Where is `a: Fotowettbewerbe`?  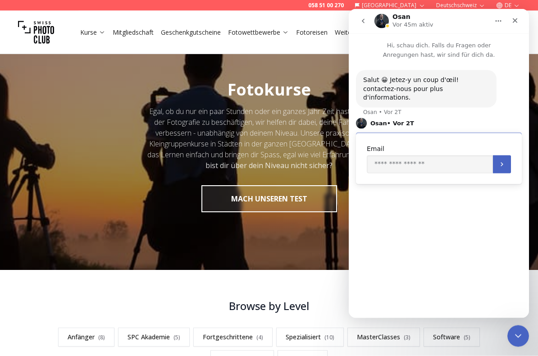 a: Fotowettbewerbe is located at coordinates (258, 32).